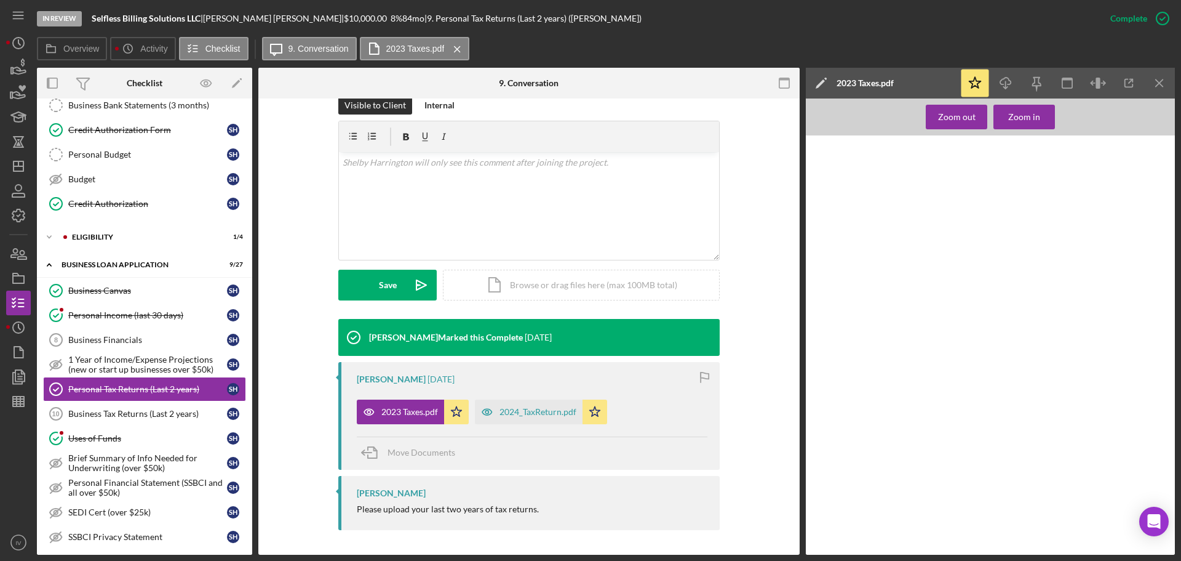 This screenshot has height=561, width=1181. I want to click on a: BudgetSH, so click(145, 179).